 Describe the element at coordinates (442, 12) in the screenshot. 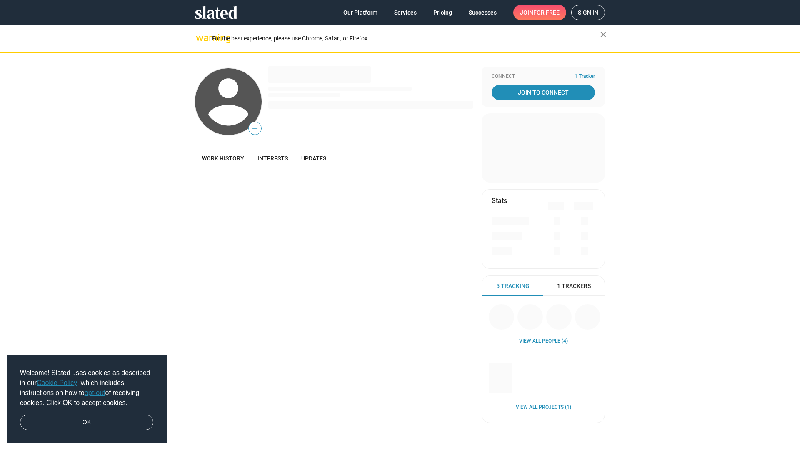

I see `span: Pricing` at that location.